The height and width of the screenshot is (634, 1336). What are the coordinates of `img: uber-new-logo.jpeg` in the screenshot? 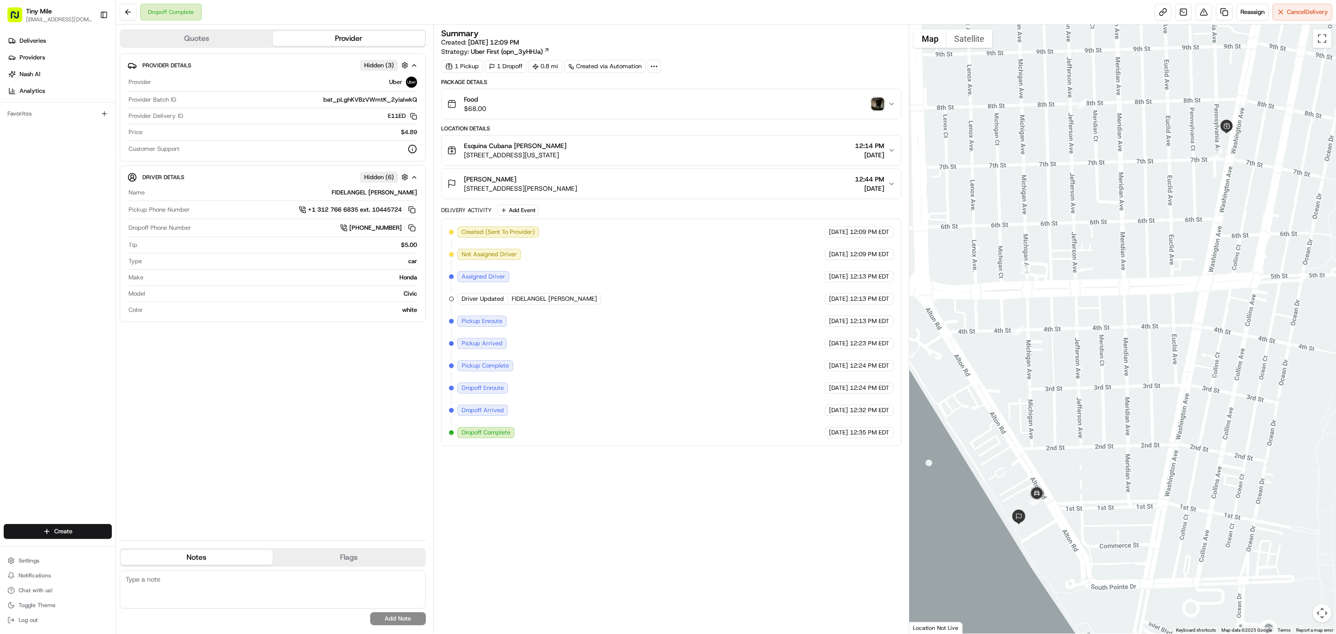 It's located at (412, 82).